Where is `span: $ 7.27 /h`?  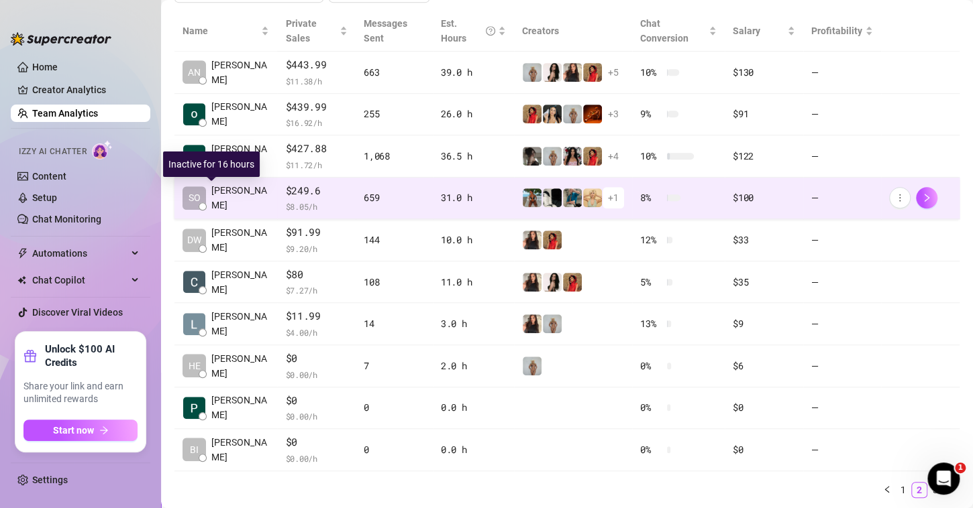
span: $ 7.27 /h is located at coordinates (316, 290).